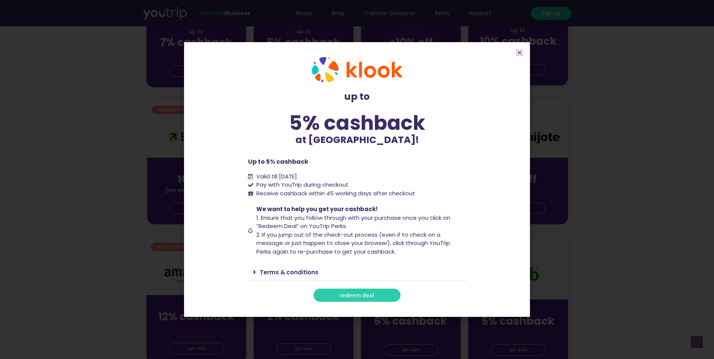 Image resolution: width=714 pixels, height=359 pixels. I want to click on span: 1. Ensure that you follow through with your purchase once you click on “Redeem Deal” on YouTrip P..., so click(353, 222).